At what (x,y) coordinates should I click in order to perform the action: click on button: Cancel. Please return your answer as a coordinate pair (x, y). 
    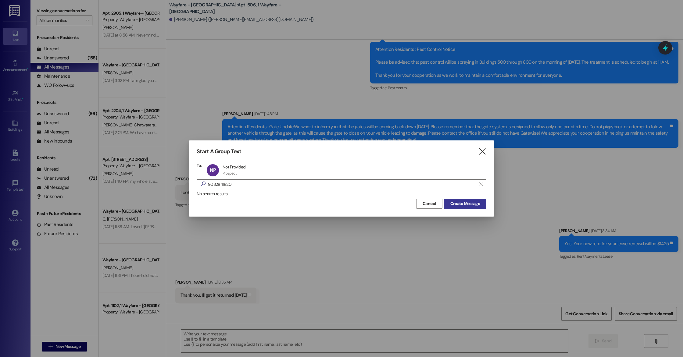
    Looking at the image, I should click on (429, 204).